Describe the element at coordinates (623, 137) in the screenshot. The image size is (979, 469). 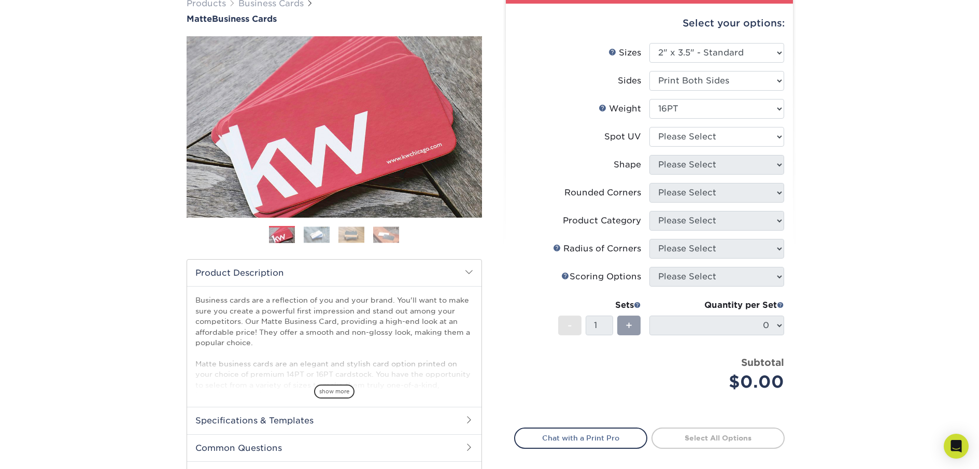
I see `div: Spot UV` at that location.